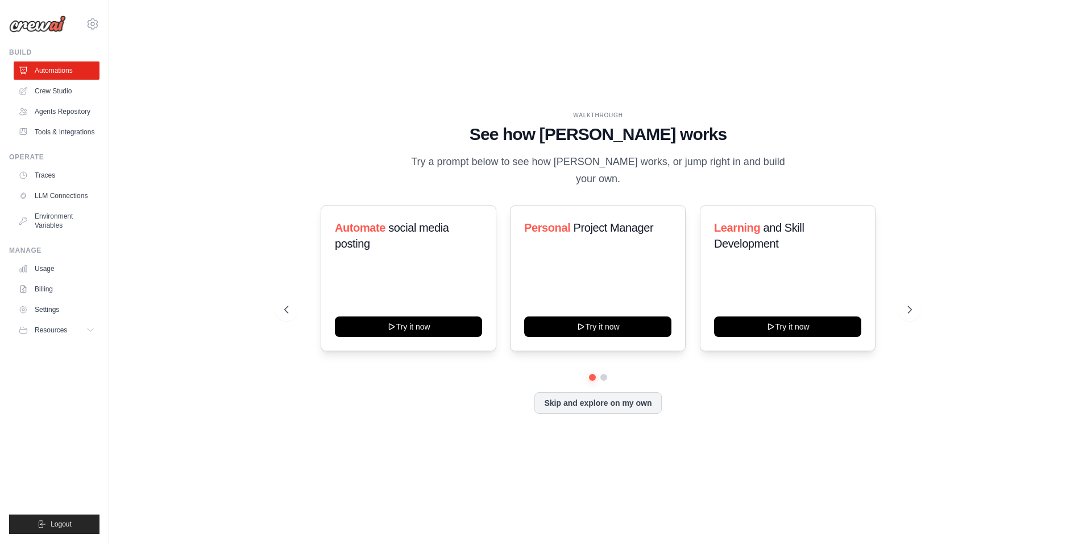  What do you see at coordinates (598, 403) in the screenshot?
I see `button: Skip and explore on my own` at bounding box center [598, 403].